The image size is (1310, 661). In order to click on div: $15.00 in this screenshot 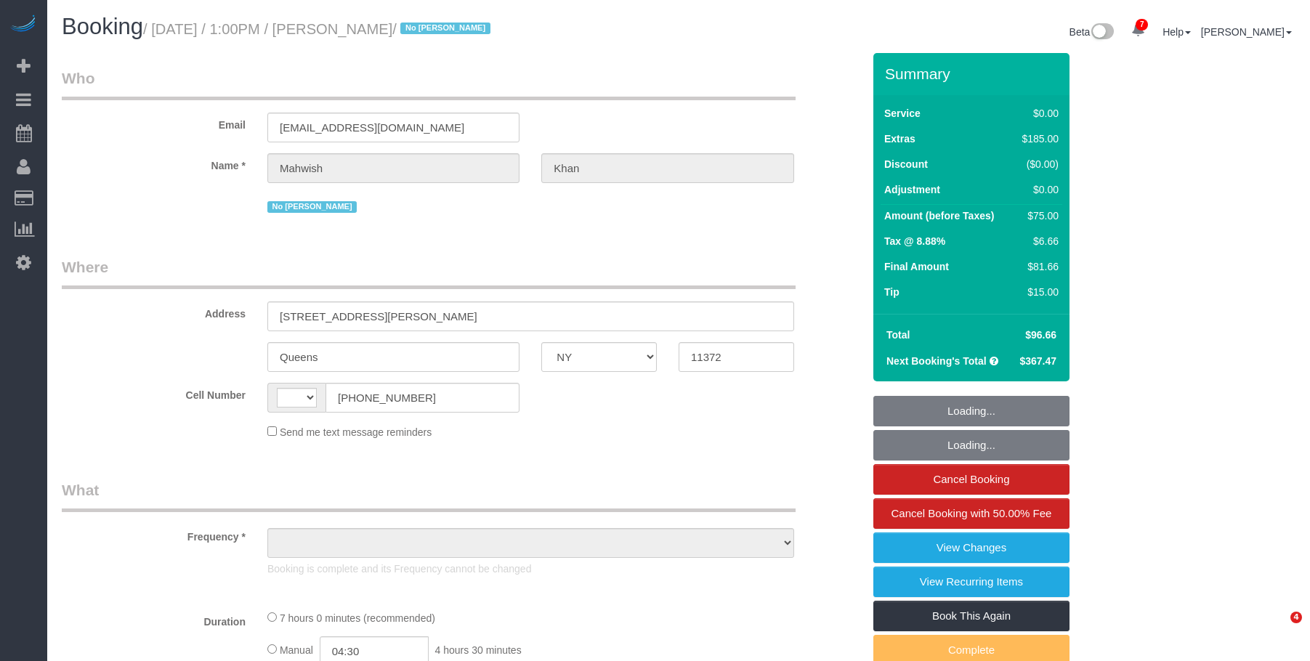, I will do `click(1037, 292)`.